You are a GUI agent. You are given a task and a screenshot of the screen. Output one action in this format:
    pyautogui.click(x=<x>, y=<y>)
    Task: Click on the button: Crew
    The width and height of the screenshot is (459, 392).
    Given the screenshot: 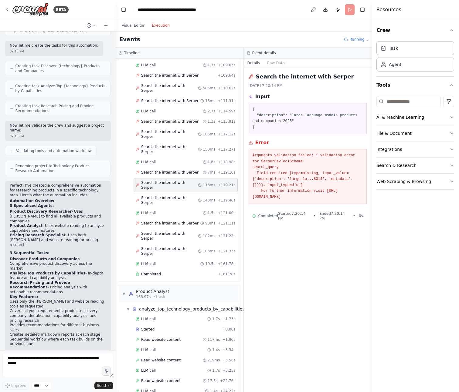 What is the action you would take?
    pyautogui.click(x=415, y=30)
    